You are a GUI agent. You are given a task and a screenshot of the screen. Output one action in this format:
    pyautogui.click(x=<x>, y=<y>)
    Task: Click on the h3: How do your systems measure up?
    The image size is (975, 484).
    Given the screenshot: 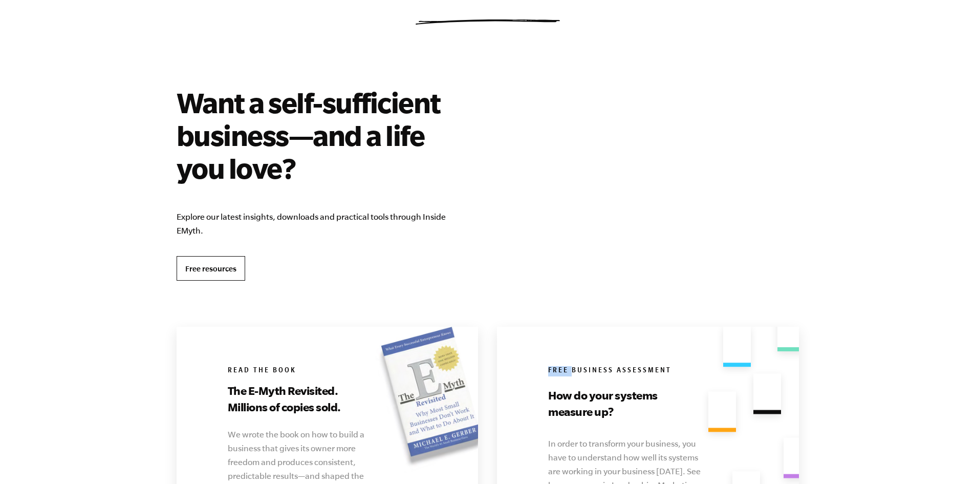 What is the action you would take?
    pyautogui.click(x=619, y=403)
    